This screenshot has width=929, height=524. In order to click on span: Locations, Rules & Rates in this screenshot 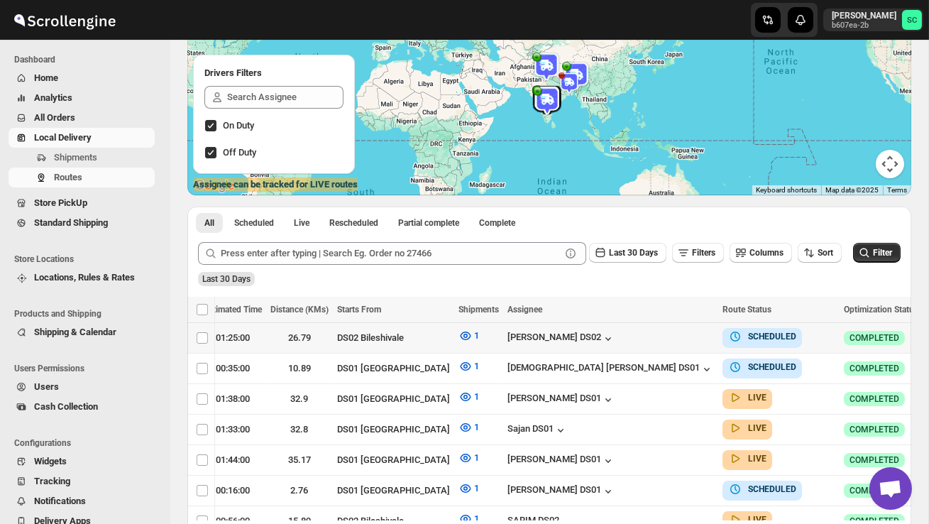, I will do `click(84, 277)`.